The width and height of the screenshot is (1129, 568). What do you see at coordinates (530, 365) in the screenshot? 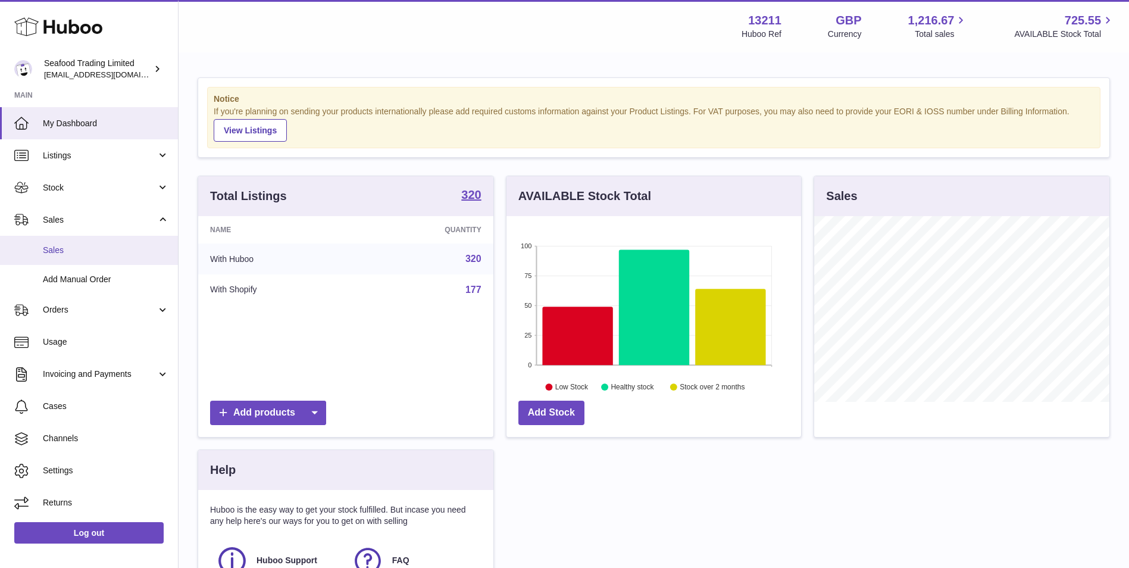
I see `text: 0` at bounding box center [530, 365].